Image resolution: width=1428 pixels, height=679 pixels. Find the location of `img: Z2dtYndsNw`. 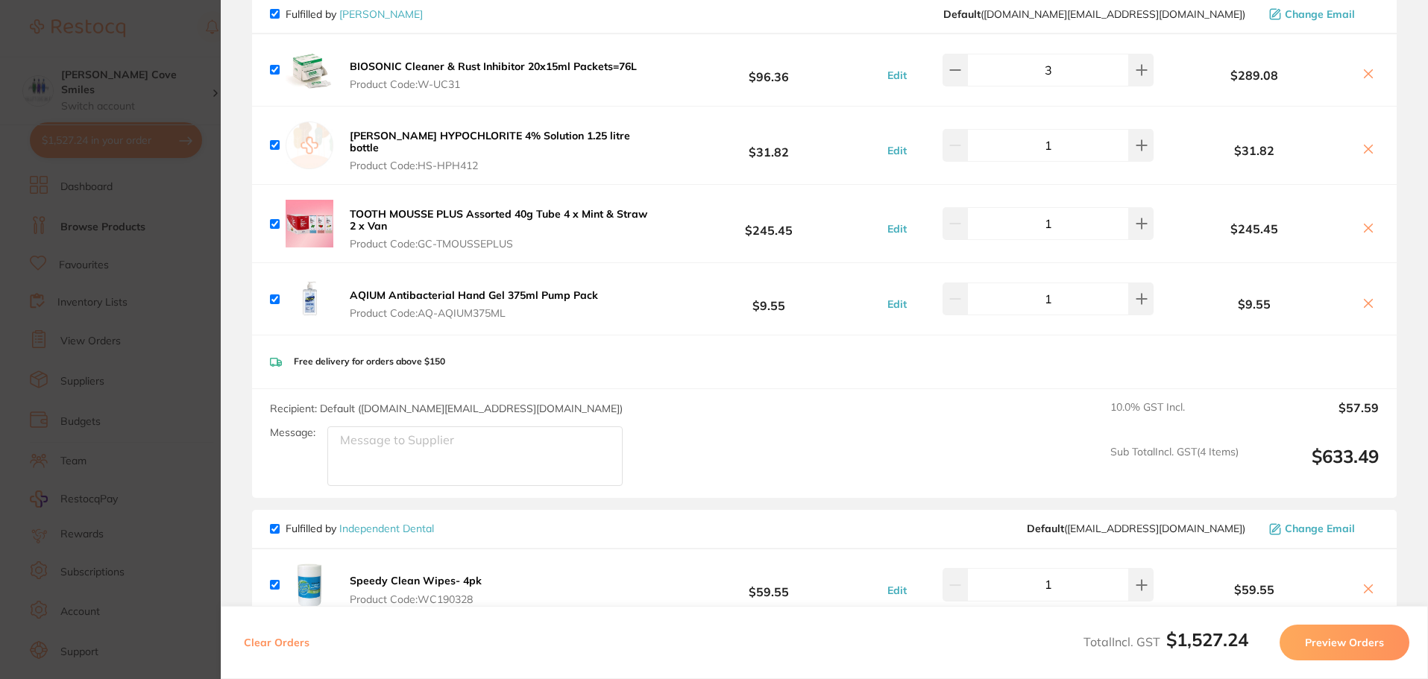

img: Z2dtYndsNw is located at coordinates (309, 299).